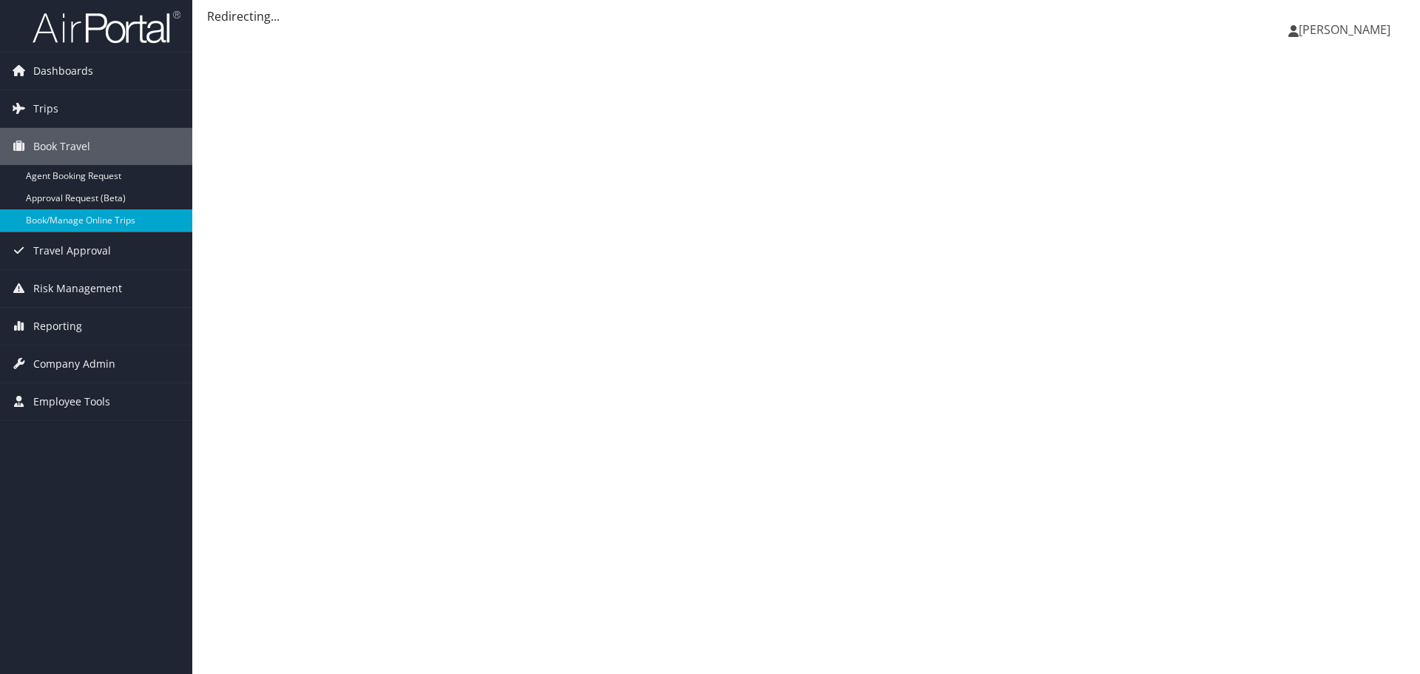 This screenshot has width=1420, height=674. Describe the element at coordinates (58, 326) in the screenshot. I see `span: Reporting` at that location.